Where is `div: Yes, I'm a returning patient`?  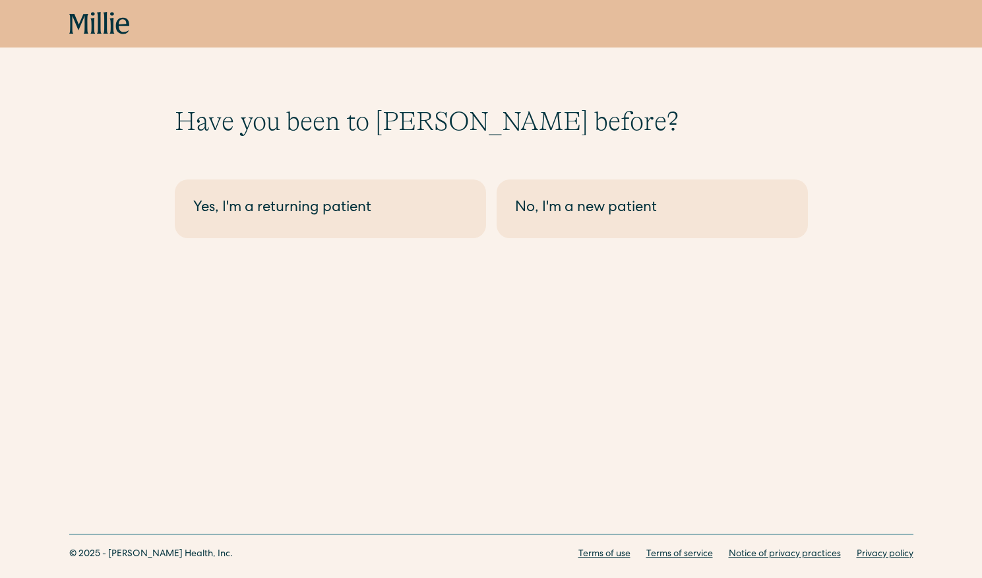 div: Yes, I'm a returning patient is located at coordinates (331, 208).